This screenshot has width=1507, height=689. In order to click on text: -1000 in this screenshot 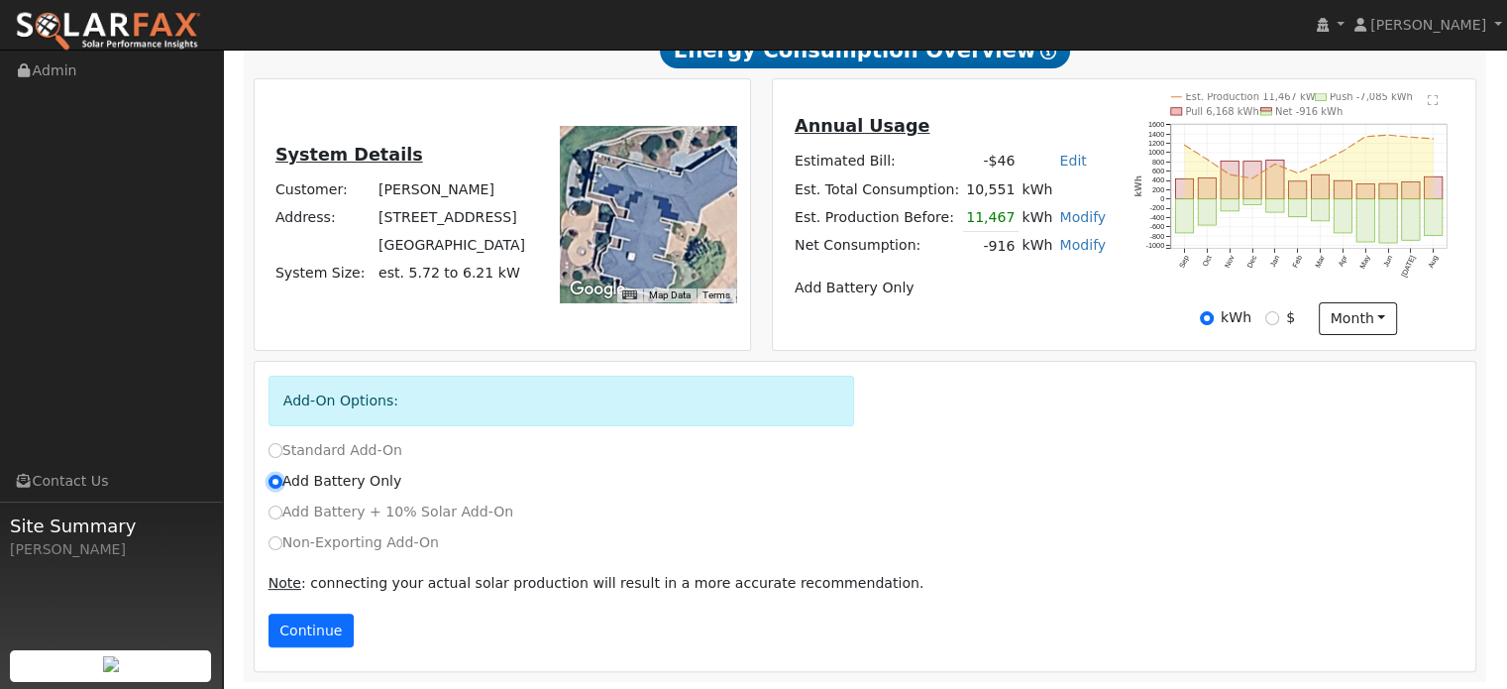, I will do `click(1155, 245)`.